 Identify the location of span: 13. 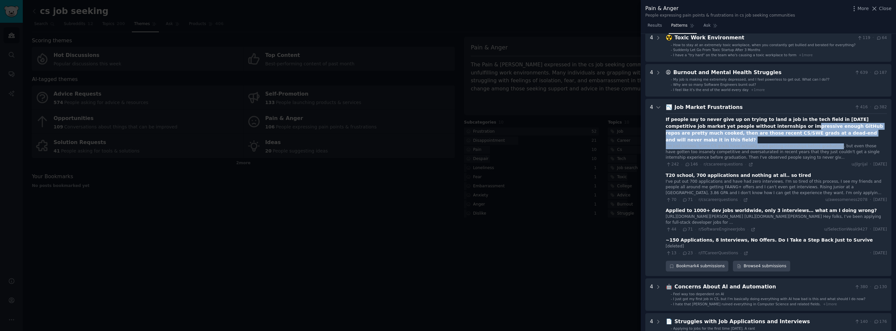
(671, 254).